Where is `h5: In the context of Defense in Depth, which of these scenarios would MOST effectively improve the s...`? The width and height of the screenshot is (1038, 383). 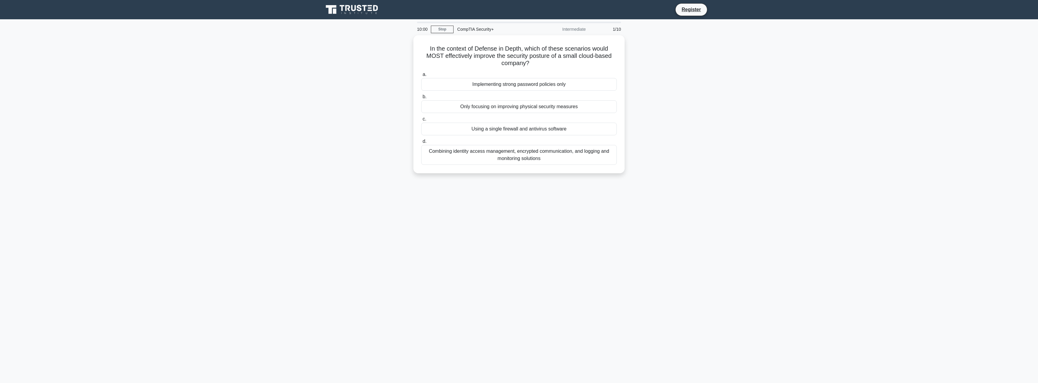 h5: In the context of Defense in Depth, which of these scenarios would MOST effectively improve the s... is located at coordinates (519, 56).